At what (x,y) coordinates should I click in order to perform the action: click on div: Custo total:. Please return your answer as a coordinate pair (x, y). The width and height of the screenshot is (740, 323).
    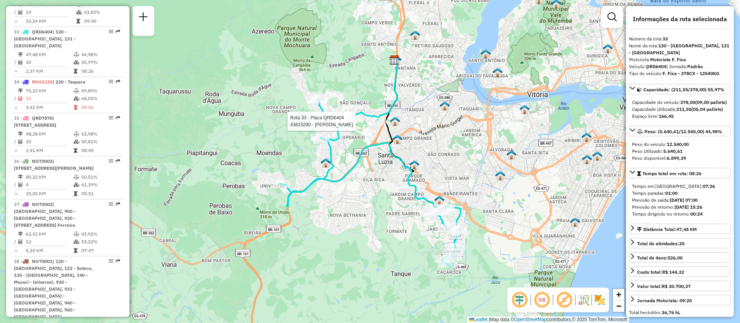
    Looking at the image, I should click on (660, 272).